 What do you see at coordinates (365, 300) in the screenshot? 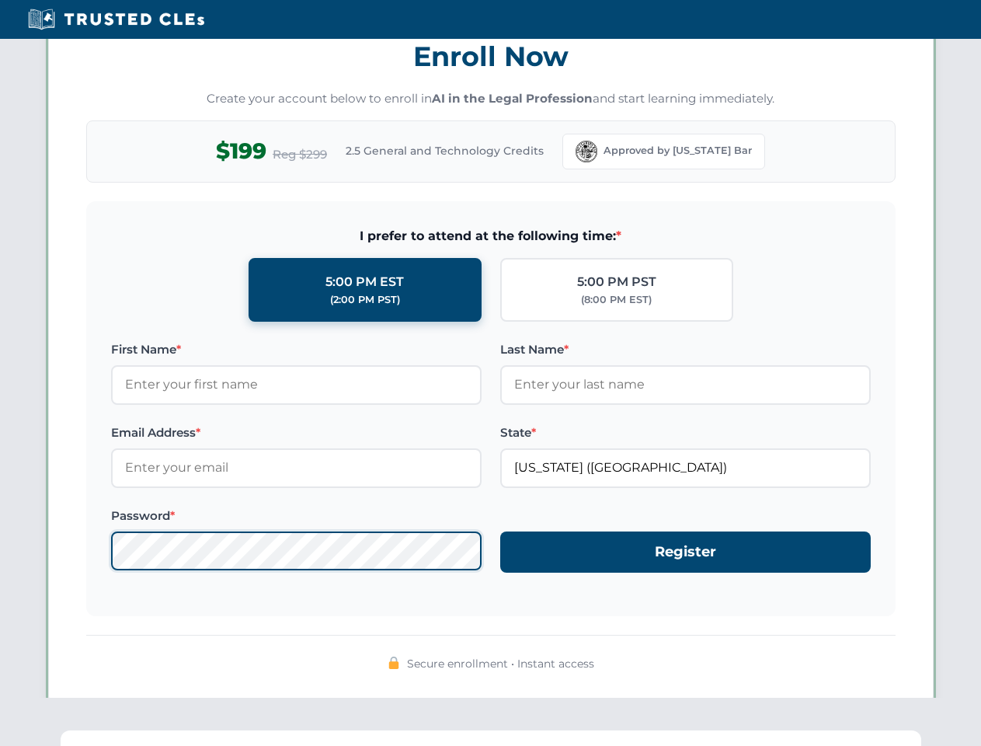
I see `div: (2:00 PM PST)` at bounding box center [365, 300].